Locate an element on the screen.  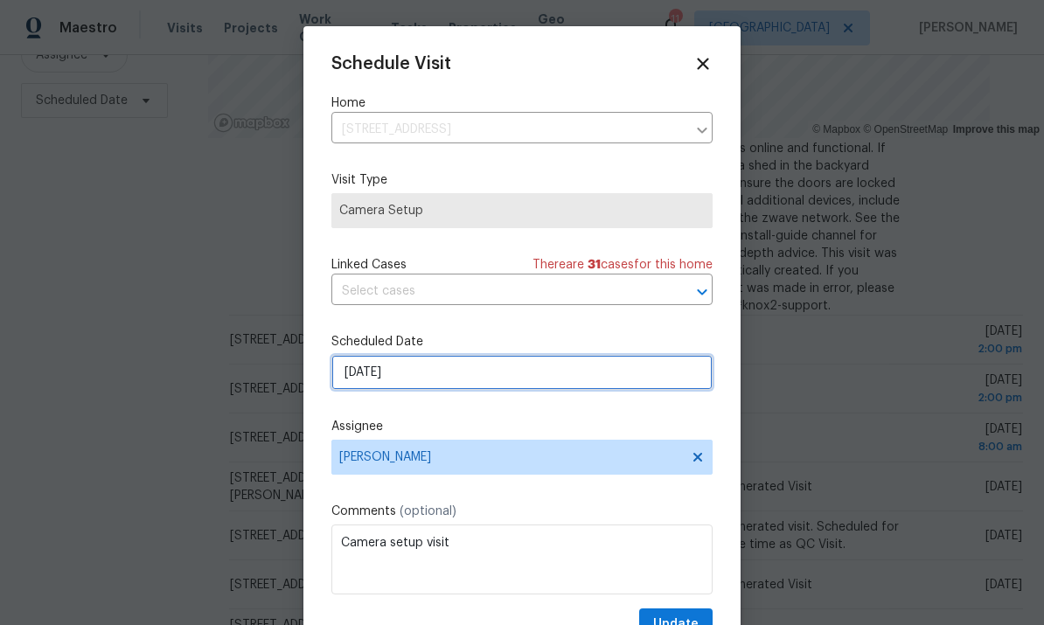
label: Assignee is located at coordinates (522, 427).